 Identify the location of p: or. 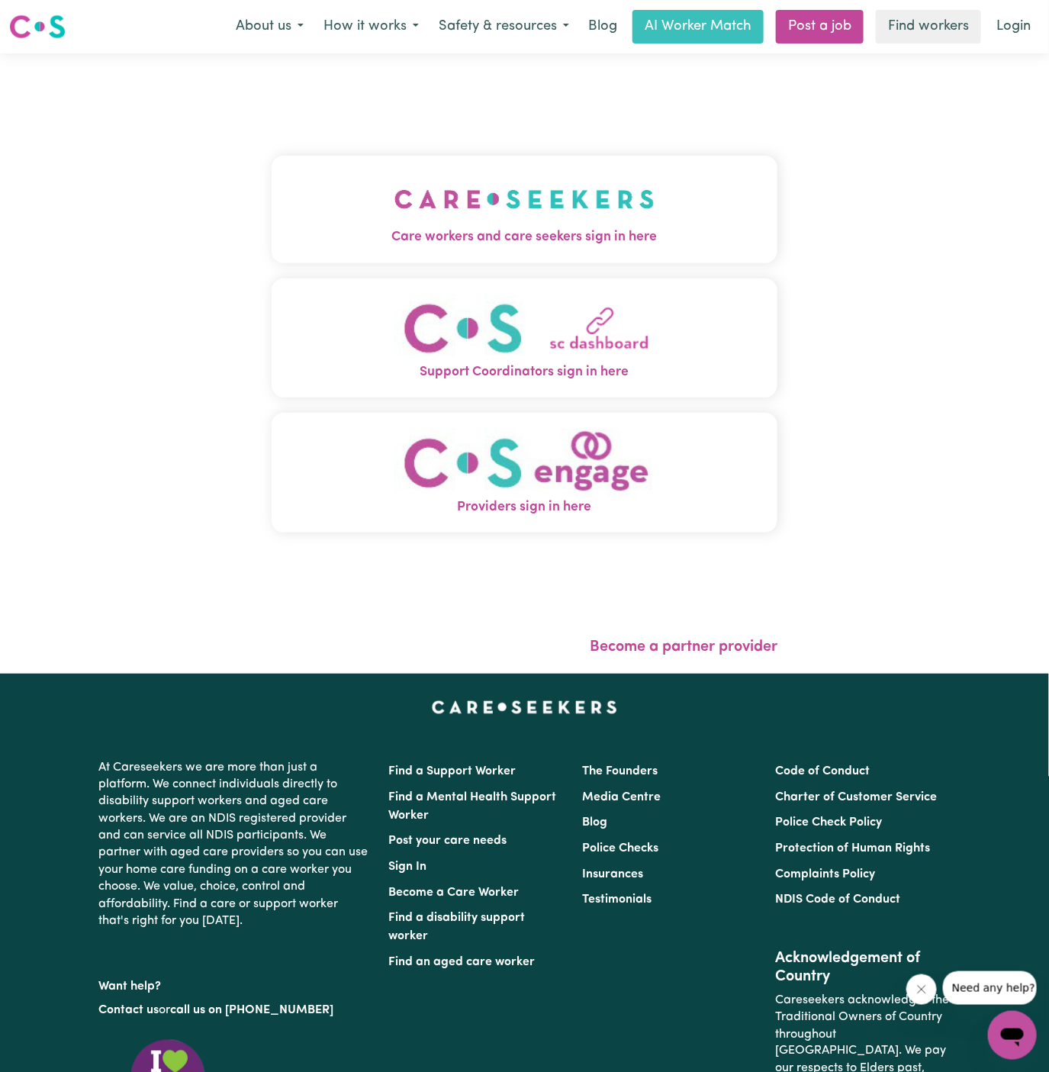
(235, 1010).